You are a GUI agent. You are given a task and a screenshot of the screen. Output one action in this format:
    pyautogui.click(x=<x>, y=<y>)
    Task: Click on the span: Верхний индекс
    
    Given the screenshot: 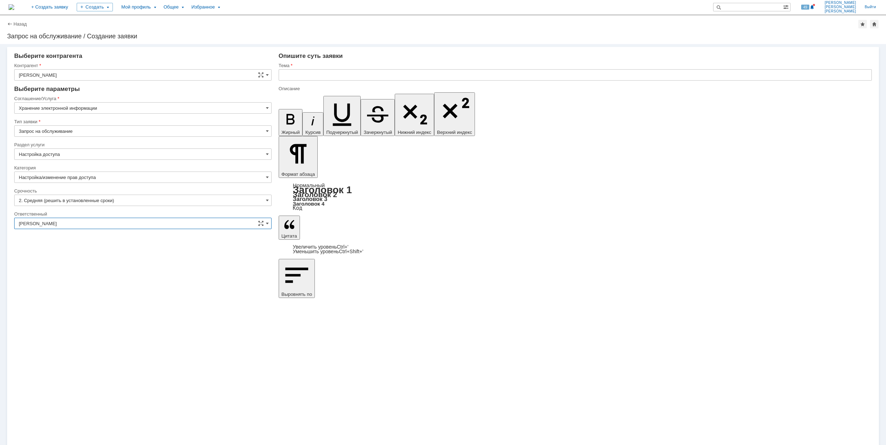 What is the action you would take?
    pyautogui.click(x=455, y=132)
    